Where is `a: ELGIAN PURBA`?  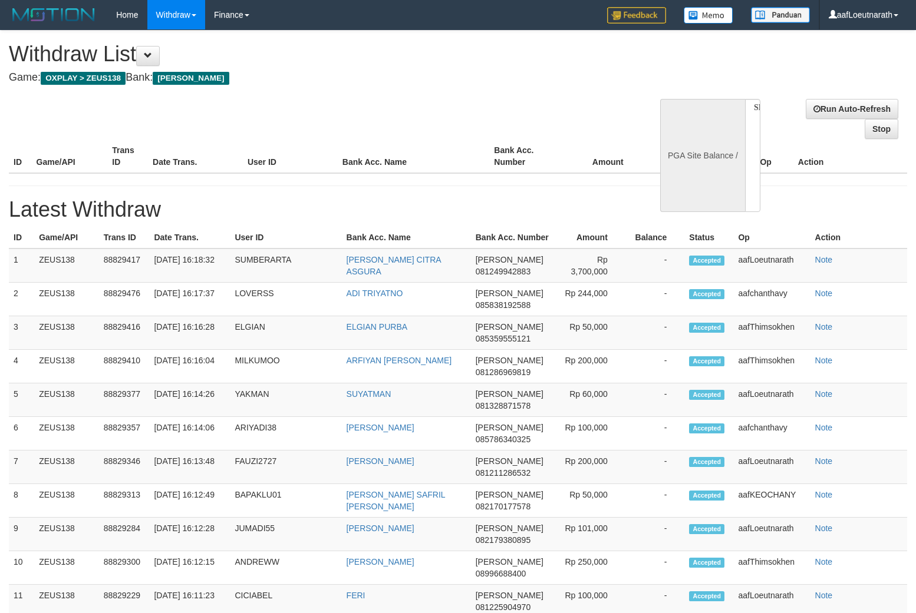 a: ELGIAN PURBA is located at coordinates (376, 327).